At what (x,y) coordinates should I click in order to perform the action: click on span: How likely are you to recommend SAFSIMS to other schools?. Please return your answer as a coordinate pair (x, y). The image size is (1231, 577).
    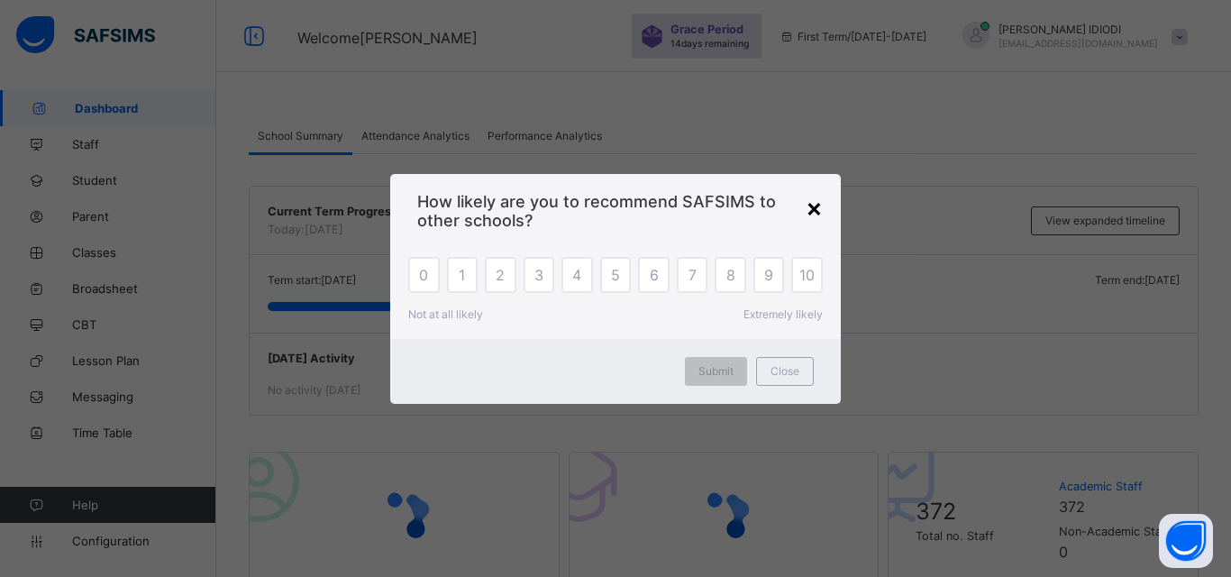
    Looking at the image, I should click on (615, 211).